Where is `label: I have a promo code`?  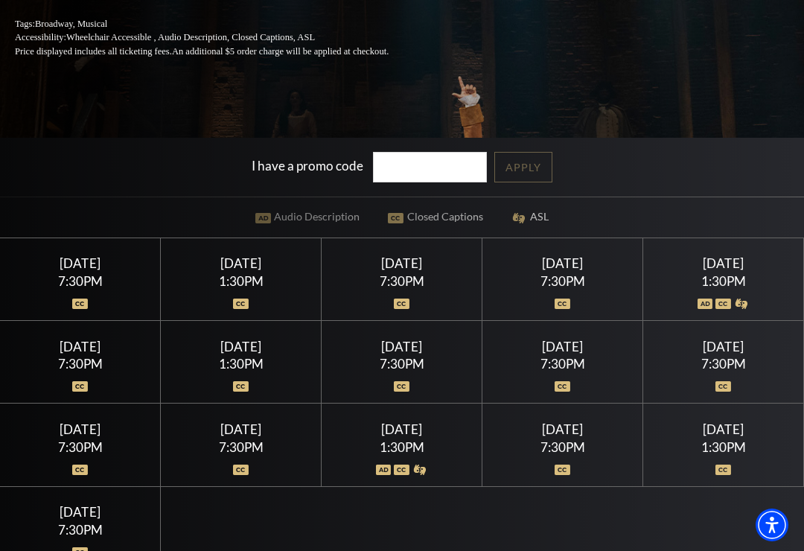 label: I have a promo code is located at coordinates (307, 165).